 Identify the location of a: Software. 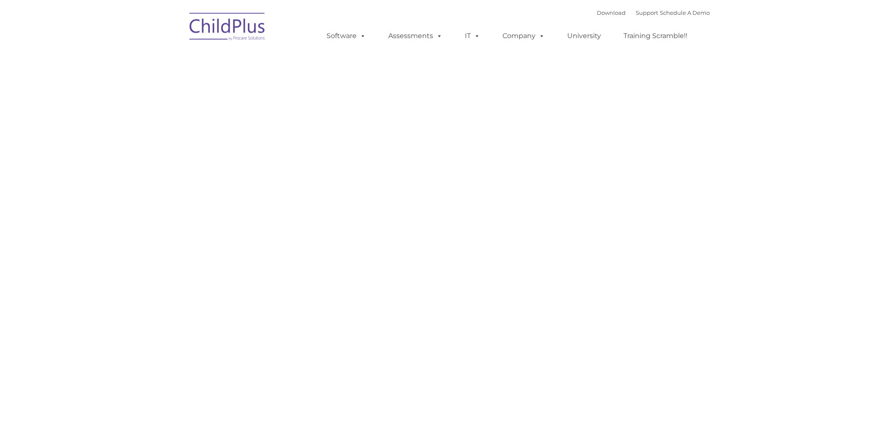
(346, 36).